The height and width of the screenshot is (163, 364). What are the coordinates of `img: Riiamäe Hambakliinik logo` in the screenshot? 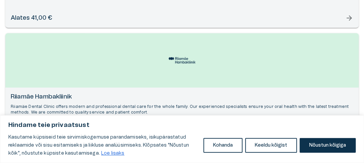 It's located at (182, 60).